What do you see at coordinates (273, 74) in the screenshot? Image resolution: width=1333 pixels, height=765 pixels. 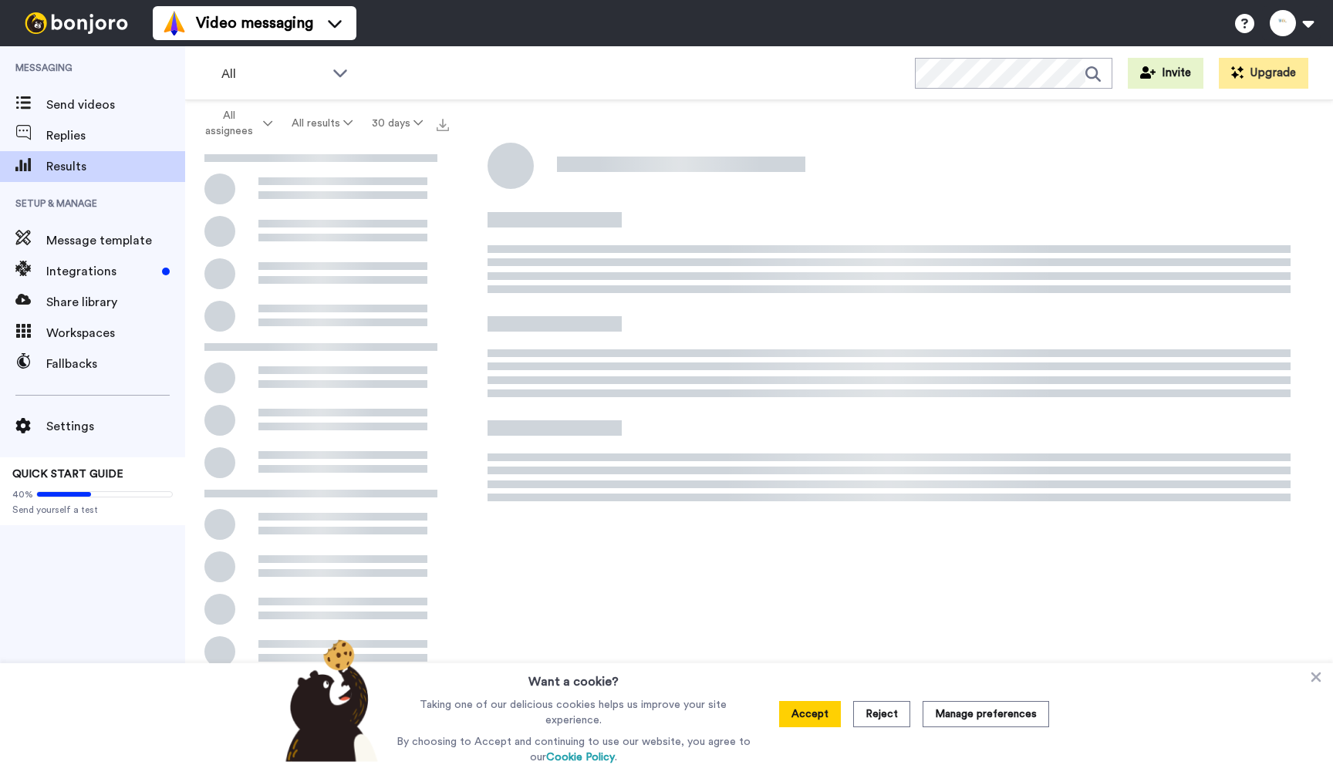 I see `span: All` at bounding box center [273, 74].